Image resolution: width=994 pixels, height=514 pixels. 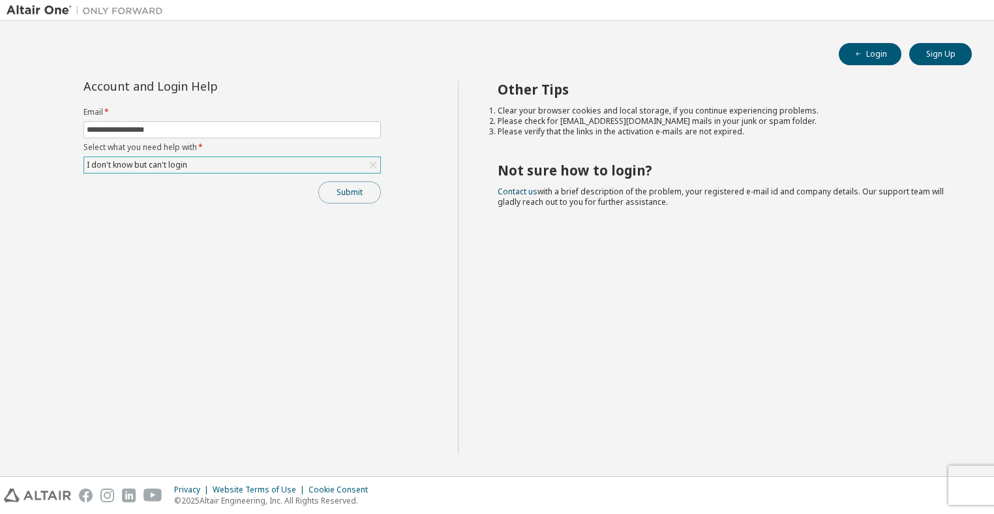 What do you see at coordinates (37, 495) in the screenshot?
I see `img: altair_logo.svg` at bounding box center [37, 495].